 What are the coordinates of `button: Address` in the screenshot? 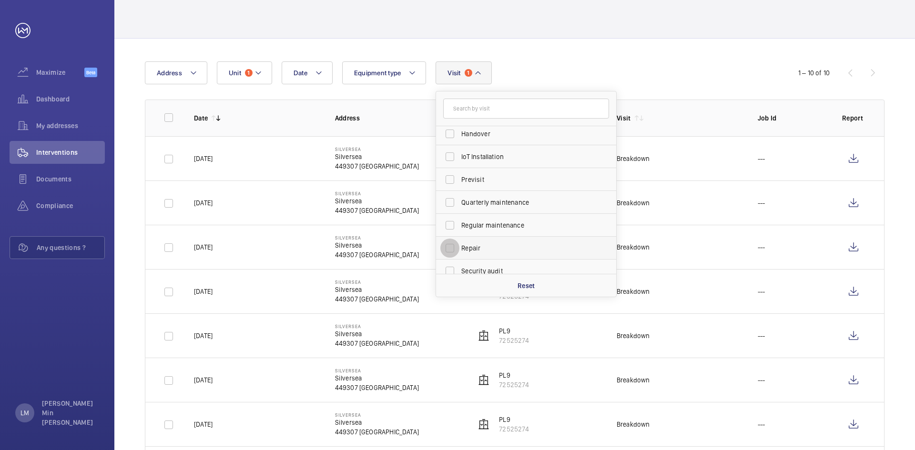 It's located at (176, 73).